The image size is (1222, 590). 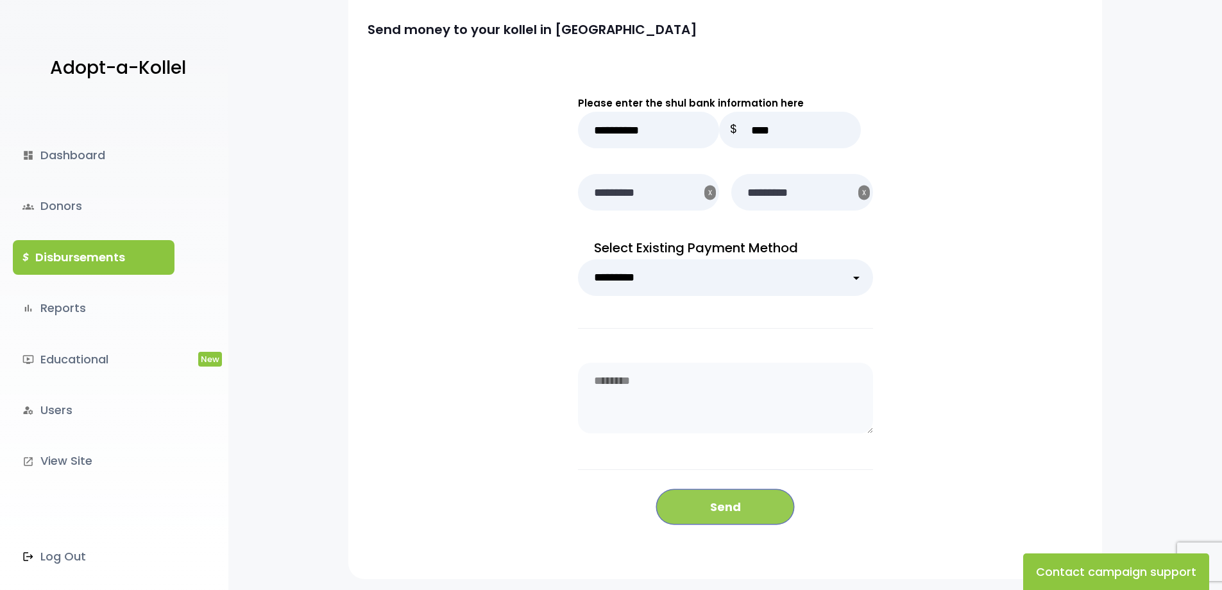 I want to click on a: Log Out, so click(x=94, y=556).